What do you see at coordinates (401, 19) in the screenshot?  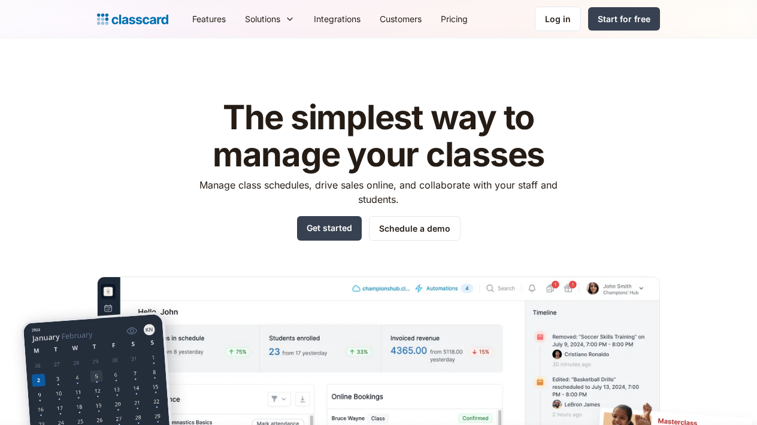 I see `a: Customers` at bounding box center [401, 19].